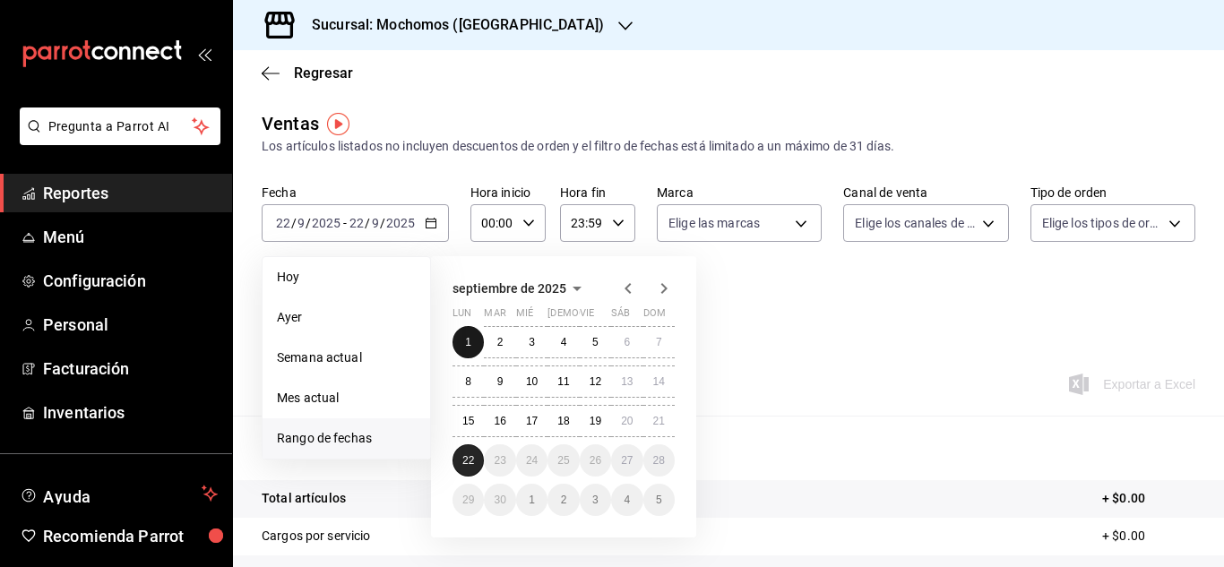 This screenshot has height=567, width=1224. I want to click on abbr: 4 de octubre de 2025, so click(626, 500).